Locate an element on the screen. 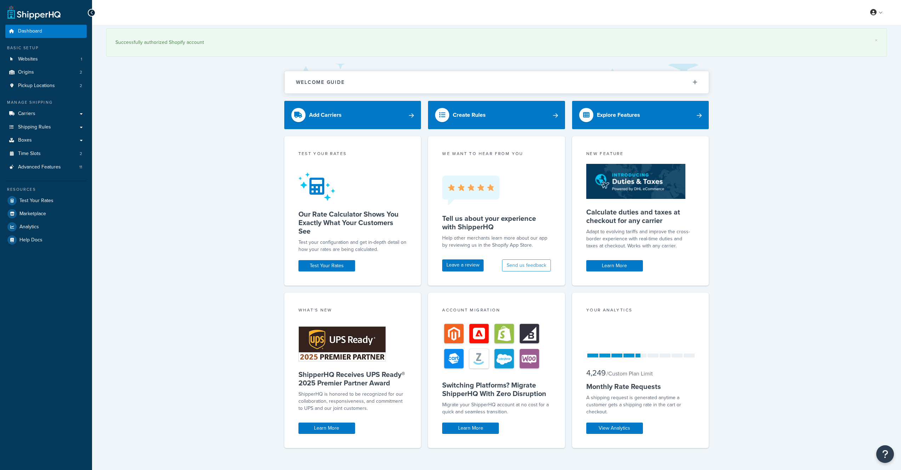  a: Time Slots2 is located at coordinates (46, 154).